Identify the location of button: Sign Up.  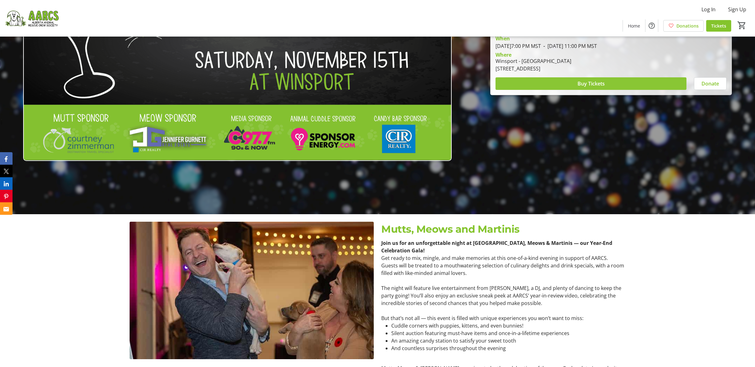
(737, 9).